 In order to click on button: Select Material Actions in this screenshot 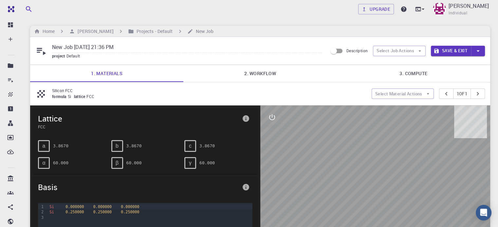, I will do `click(402, 94)`.